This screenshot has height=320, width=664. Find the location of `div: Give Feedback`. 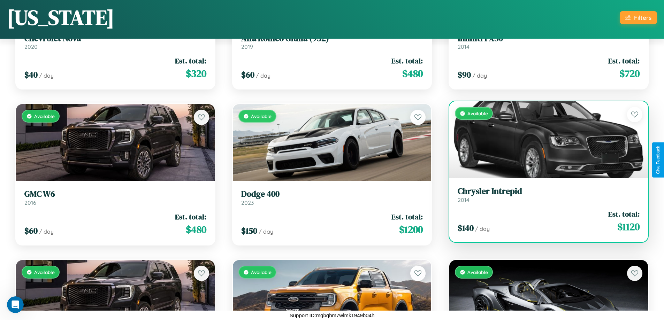

div: Give Feedback is located at coordinates (658, 160).